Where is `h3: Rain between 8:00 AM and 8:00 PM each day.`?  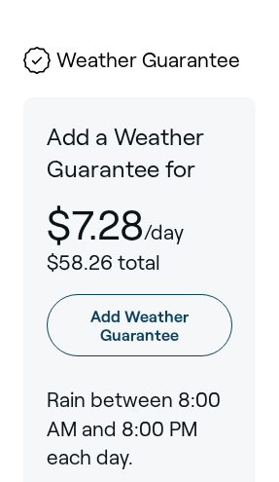 h3: Rain between 8:00 AM and 8:00 PM each day. is located at coordinates (139, 428).